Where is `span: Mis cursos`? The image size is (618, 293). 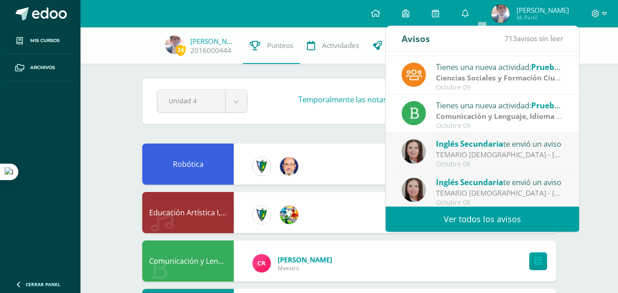
span: Mis cursos is located at coordinates (45, 41).